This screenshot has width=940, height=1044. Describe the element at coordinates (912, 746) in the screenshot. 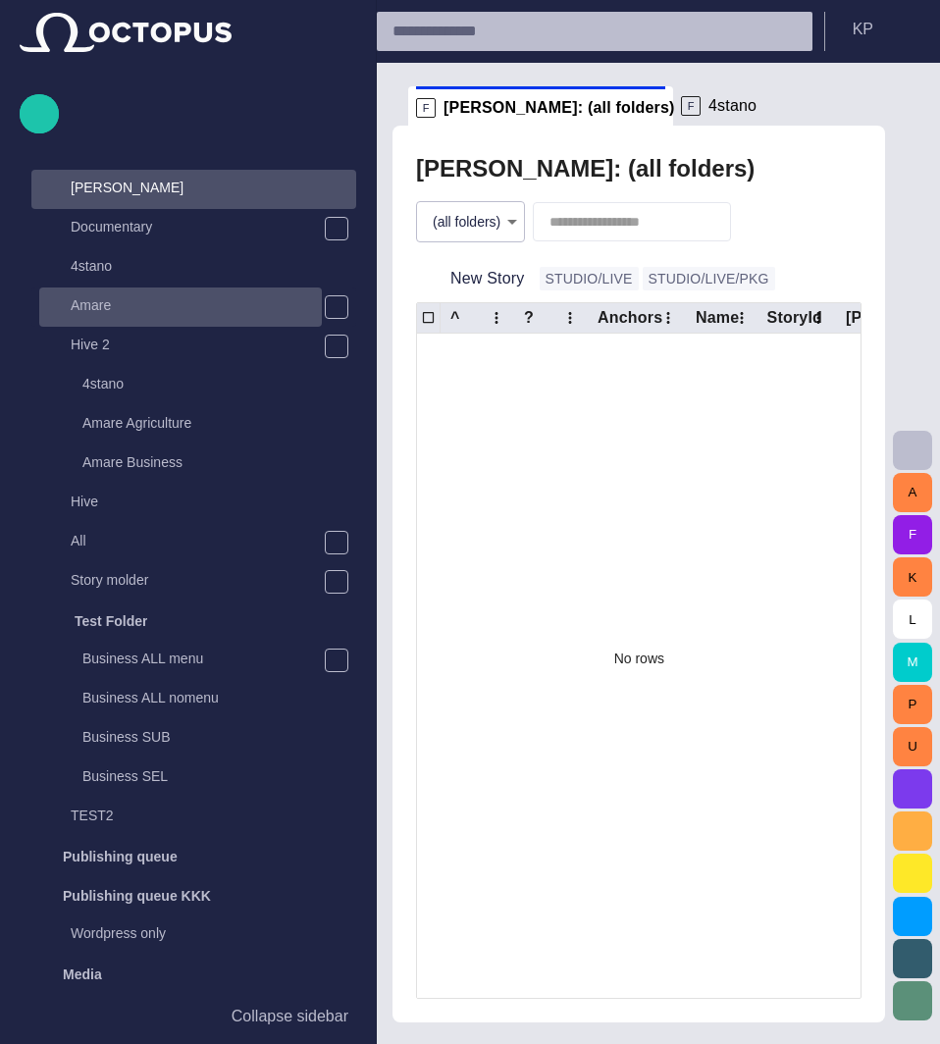

I see `button: U` at that location.